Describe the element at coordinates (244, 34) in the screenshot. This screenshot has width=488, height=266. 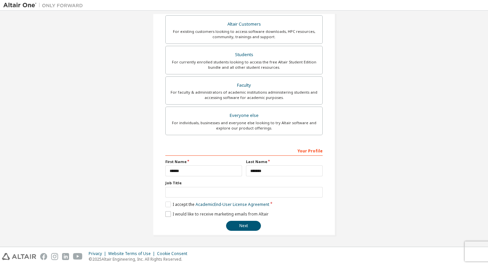
I see `div: For existing customers looking to access software downloads, HPC resources, community, trainings ...` at that location.